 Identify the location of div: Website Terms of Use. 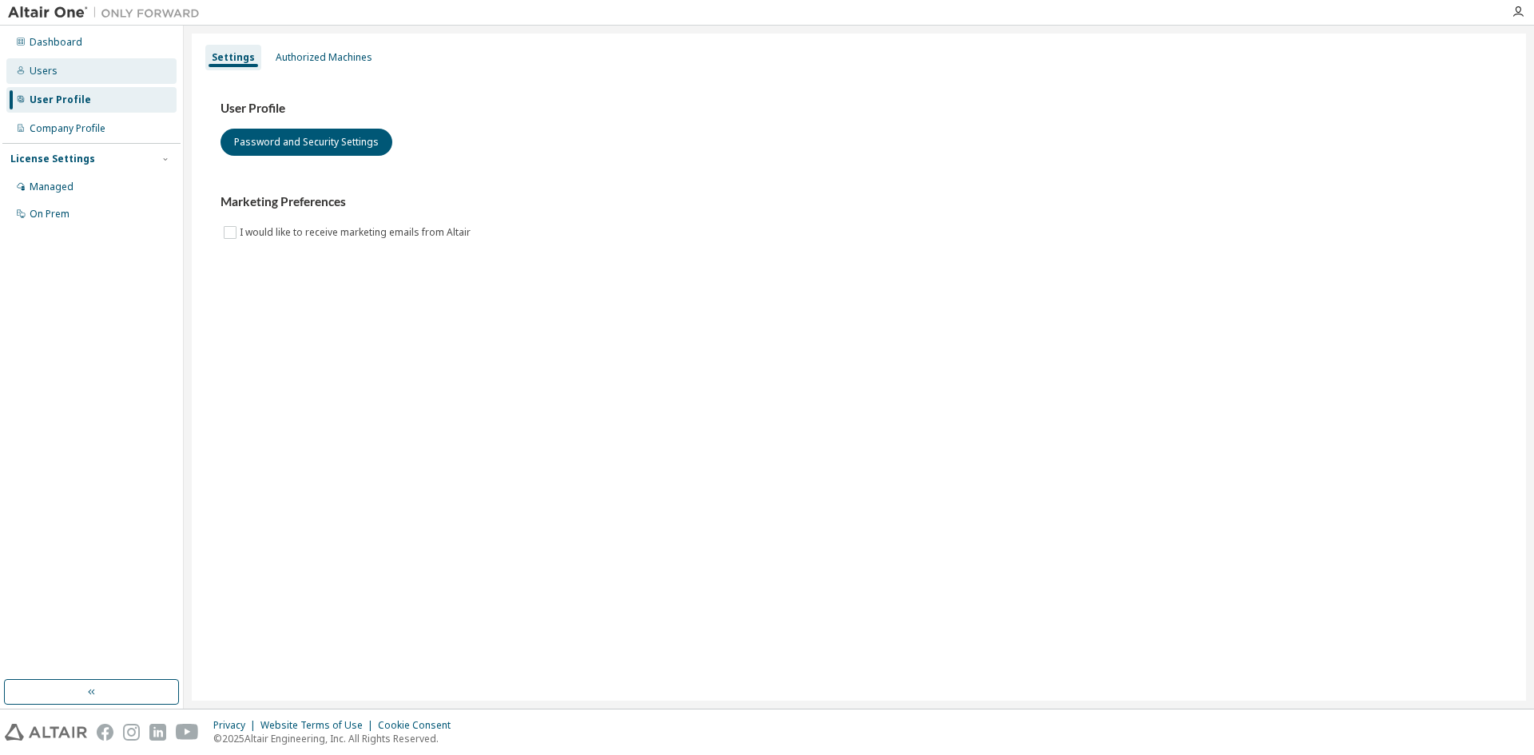
(319, 725).